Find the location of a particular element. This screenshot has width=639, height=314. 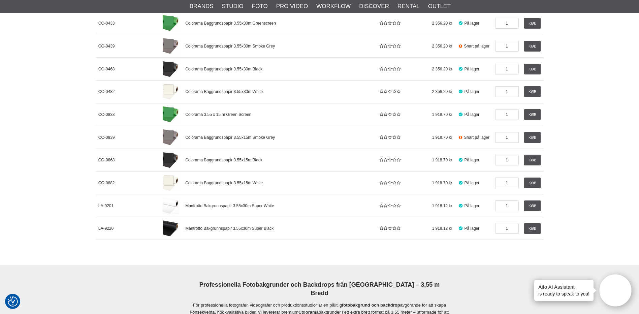

span: Colorama Baggrundspapir 3.55x15m Black is located at coordinates (224, 160).